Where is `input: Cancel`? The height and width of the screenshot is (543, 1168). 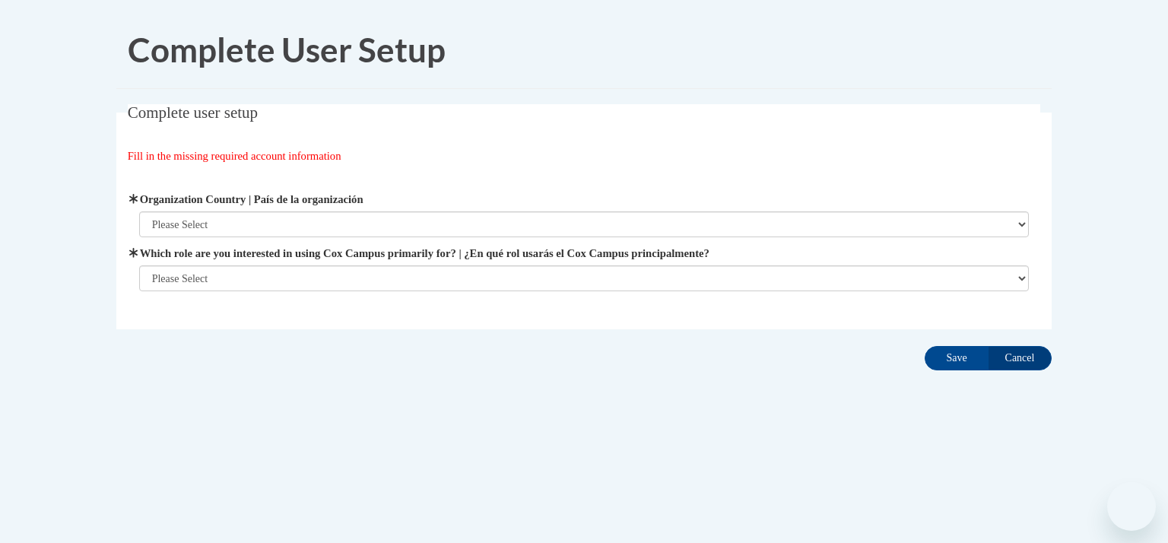
input: Cancel is located at coordinates (1019, 358).